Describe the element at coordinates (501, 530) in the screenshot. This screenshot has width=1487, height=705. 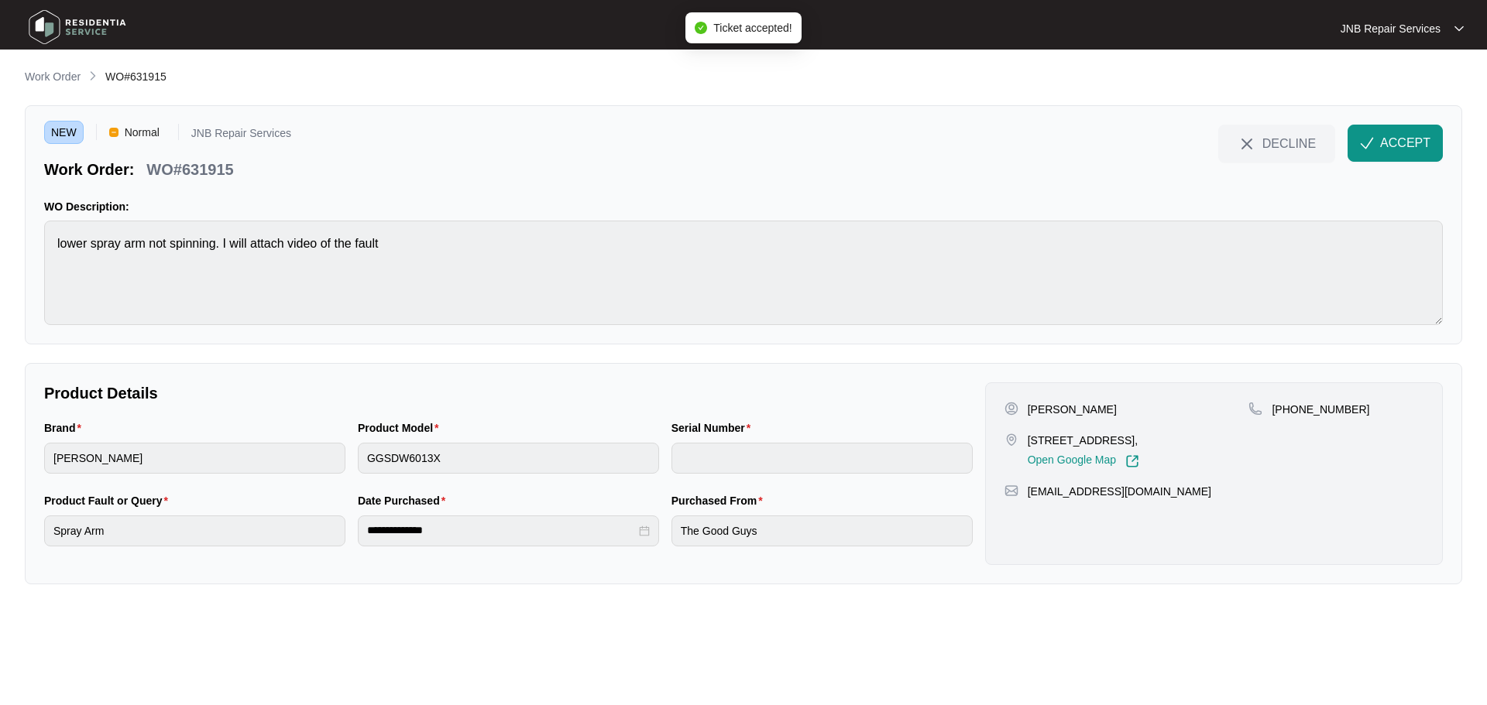
I see `input: Date Purchased` at that location.